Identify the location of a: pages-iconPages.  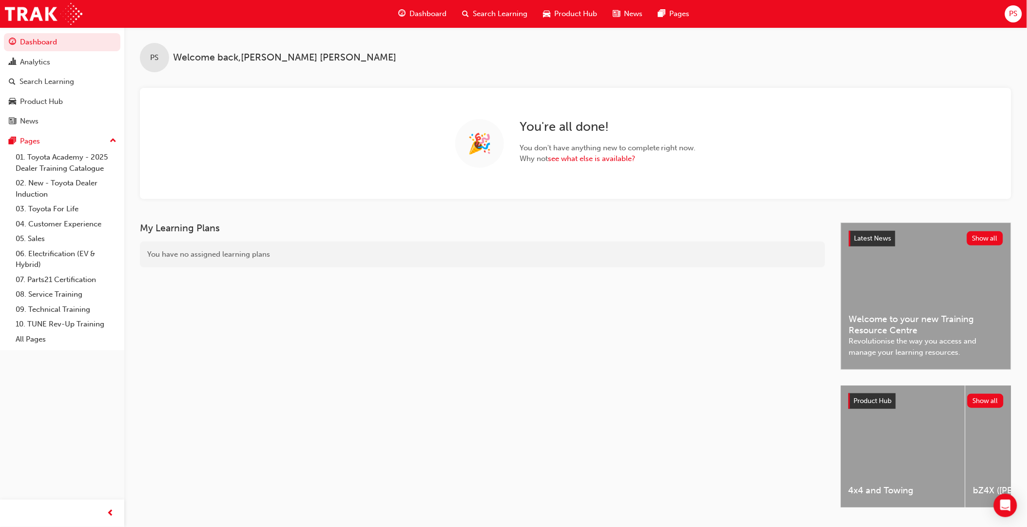
(674, 14).